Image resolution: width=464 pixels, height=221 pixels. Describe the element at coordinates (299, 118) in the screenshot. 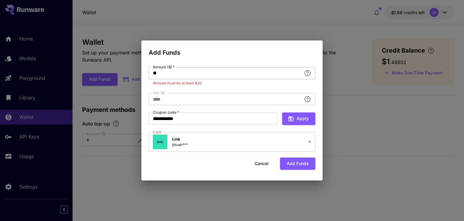

I see `button: Apply` at that location.